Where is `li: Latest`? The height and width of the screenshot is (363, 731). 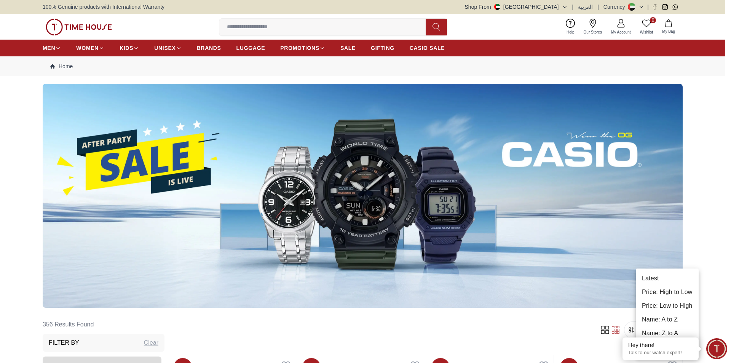
li: Latest is located at coordinates (667, 278).